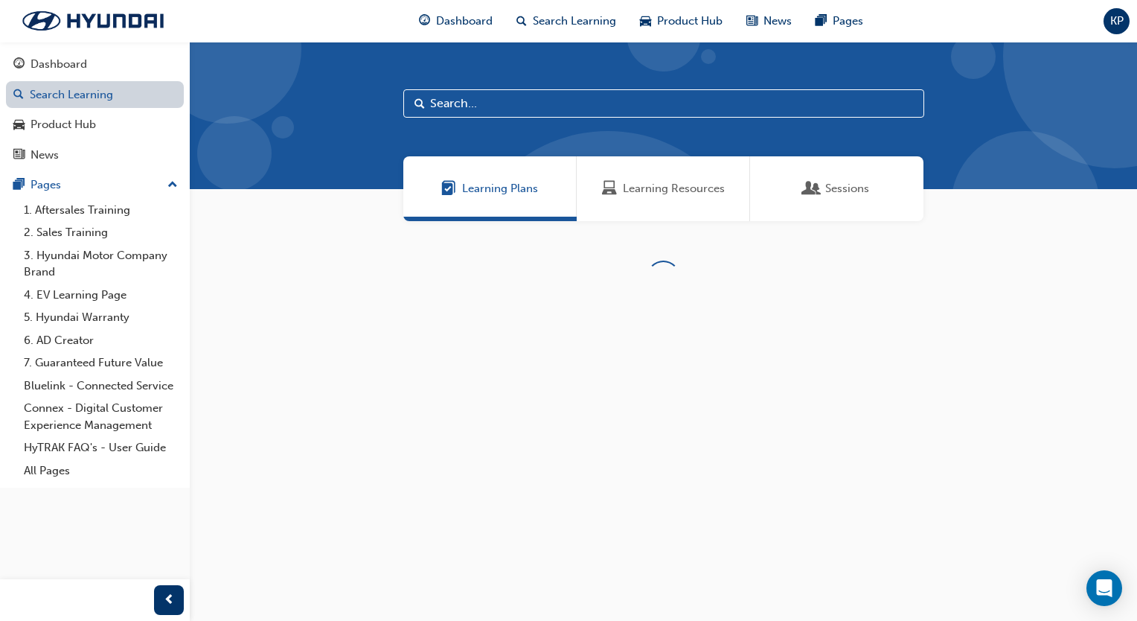 The image size is (1137, 621). What do you see at coordinates (778, 21) in the screenshot?
I see `span: News` at bounding box center [778, 21].